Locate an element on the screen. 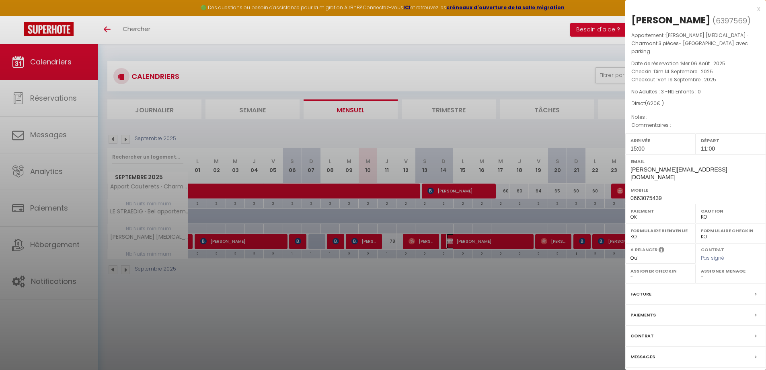  p: Checkout : is located at coordinates (696, 80).